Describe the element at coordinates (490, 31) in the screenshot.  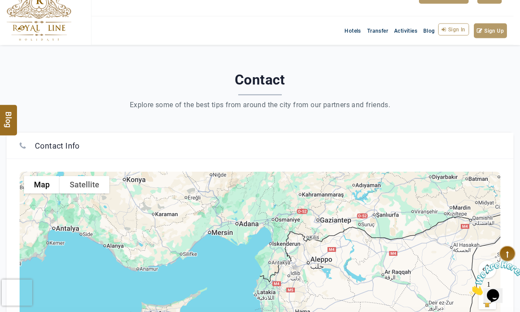
I see `a: Sign Up` at that location.